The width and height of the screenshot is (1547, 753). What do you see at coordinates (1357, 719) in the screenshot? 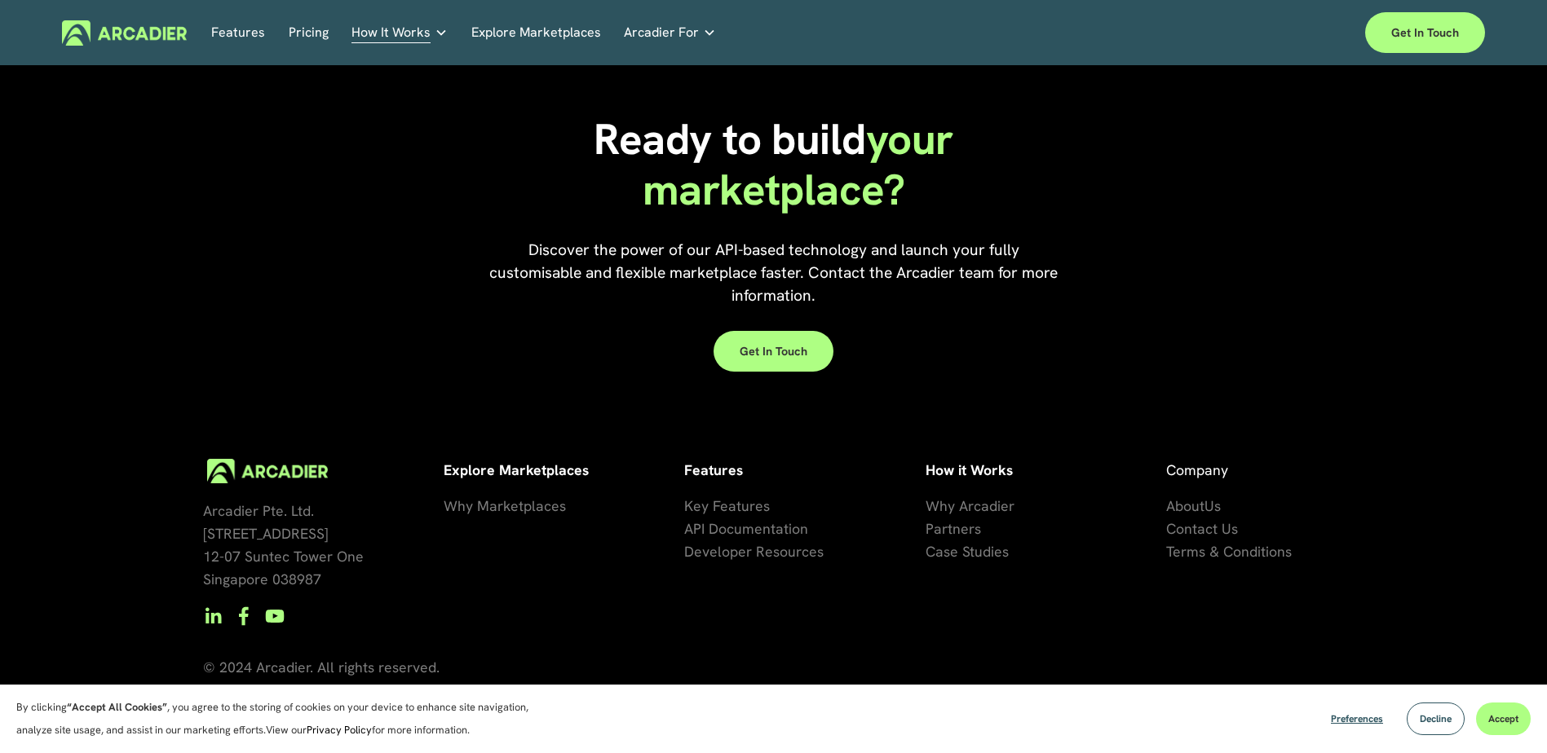
I see `span: Preferences` at bounding box center [1357, 719].